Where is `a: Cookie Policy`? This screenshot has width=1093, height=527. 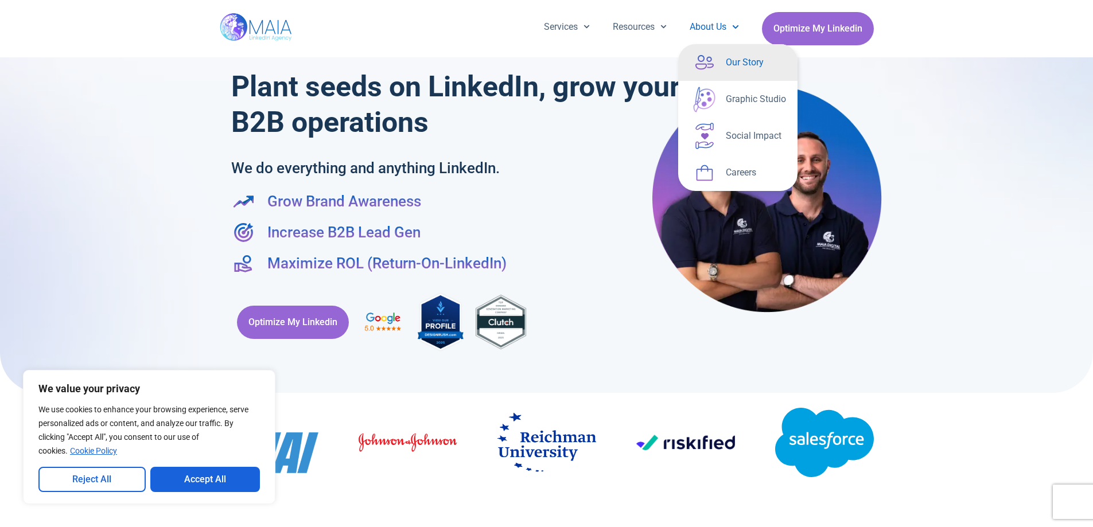
a: Cookie Policy is located at coordinates (93, 451).